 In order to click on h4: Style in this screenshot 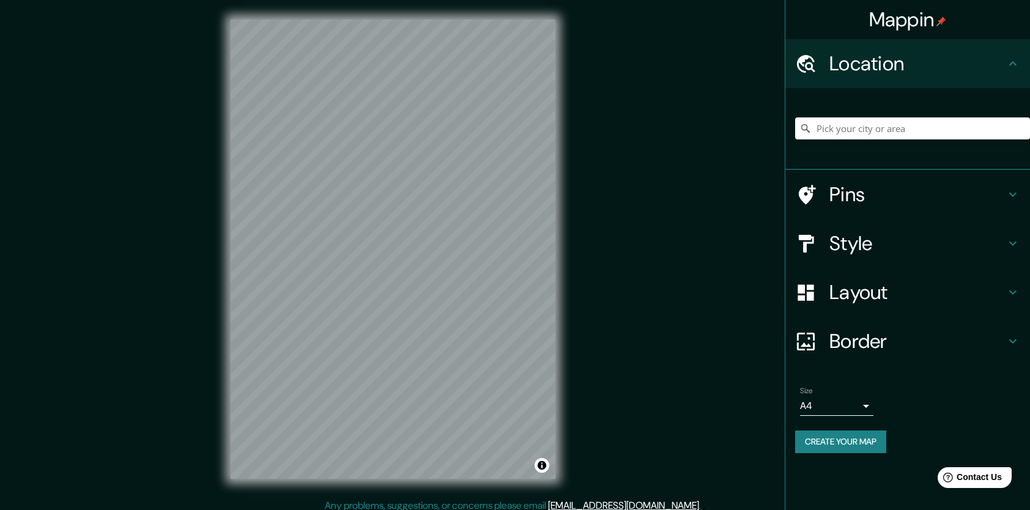, I will do `click(917, 243)`.